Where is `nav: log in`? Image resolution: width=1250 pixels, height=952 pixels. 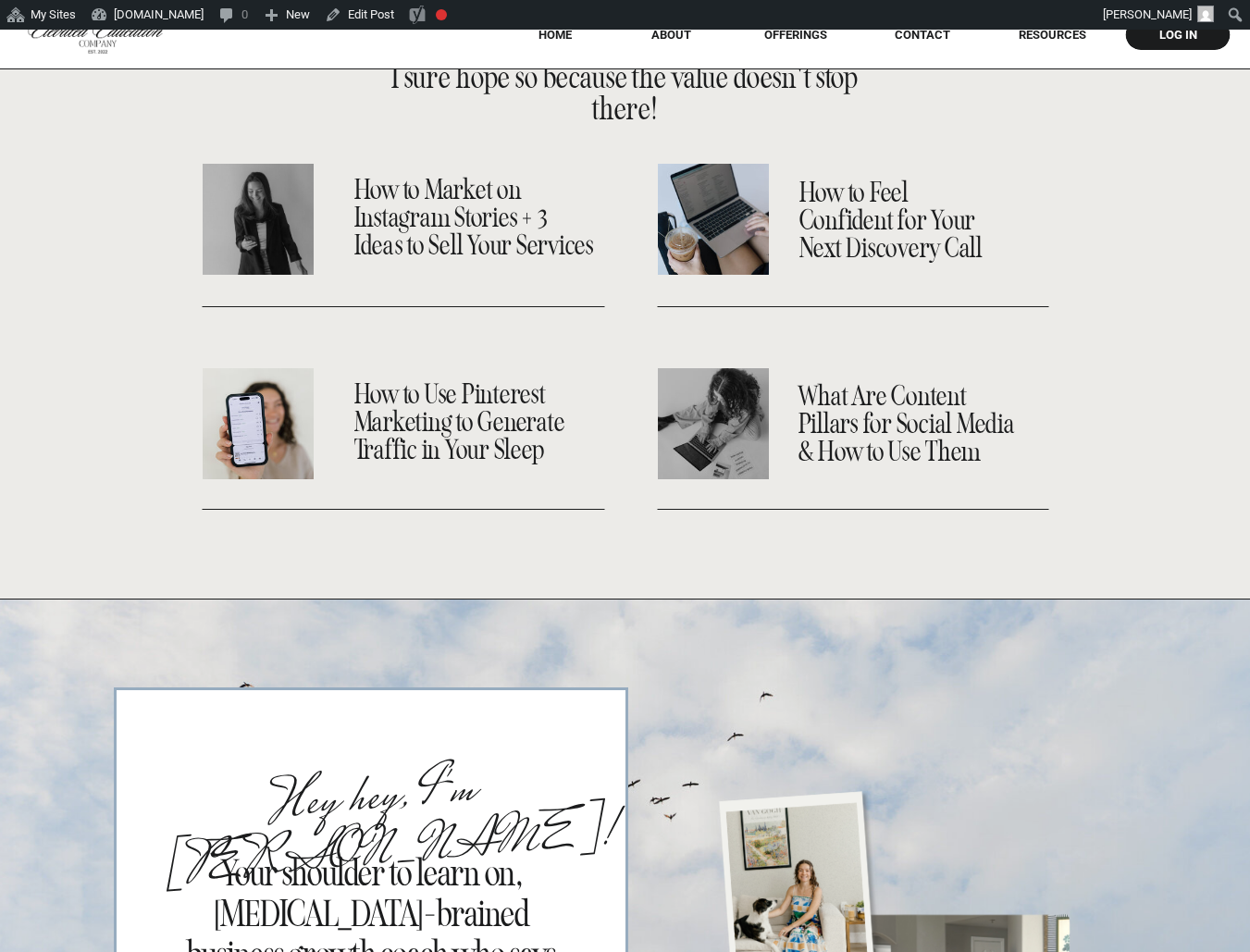 nav: log in is located at coordinates (1178, 34).